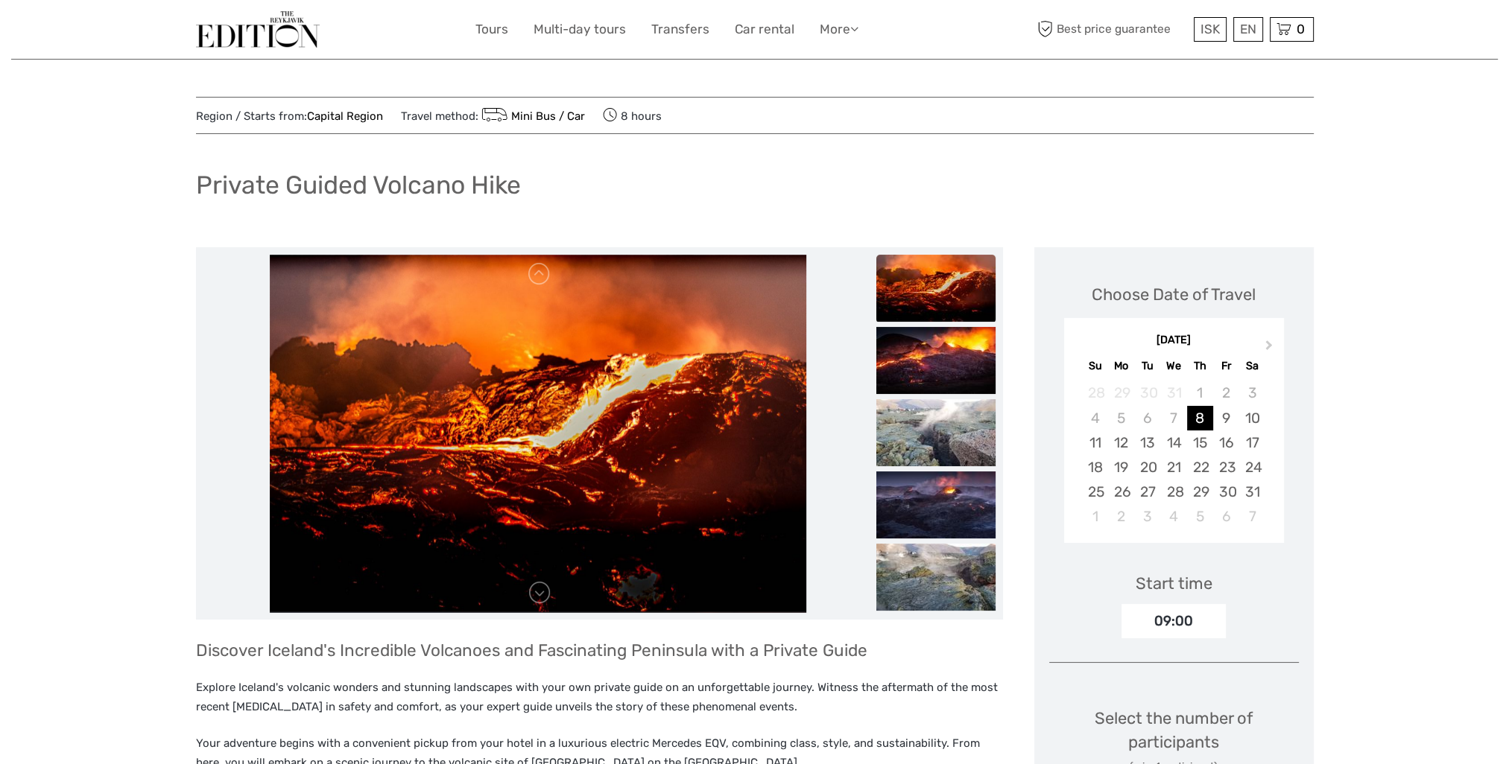 This screenshot has height=764, width=1509. I want to click on div: Not available Thursday, January 1st, 2026, so click(1200, 393).